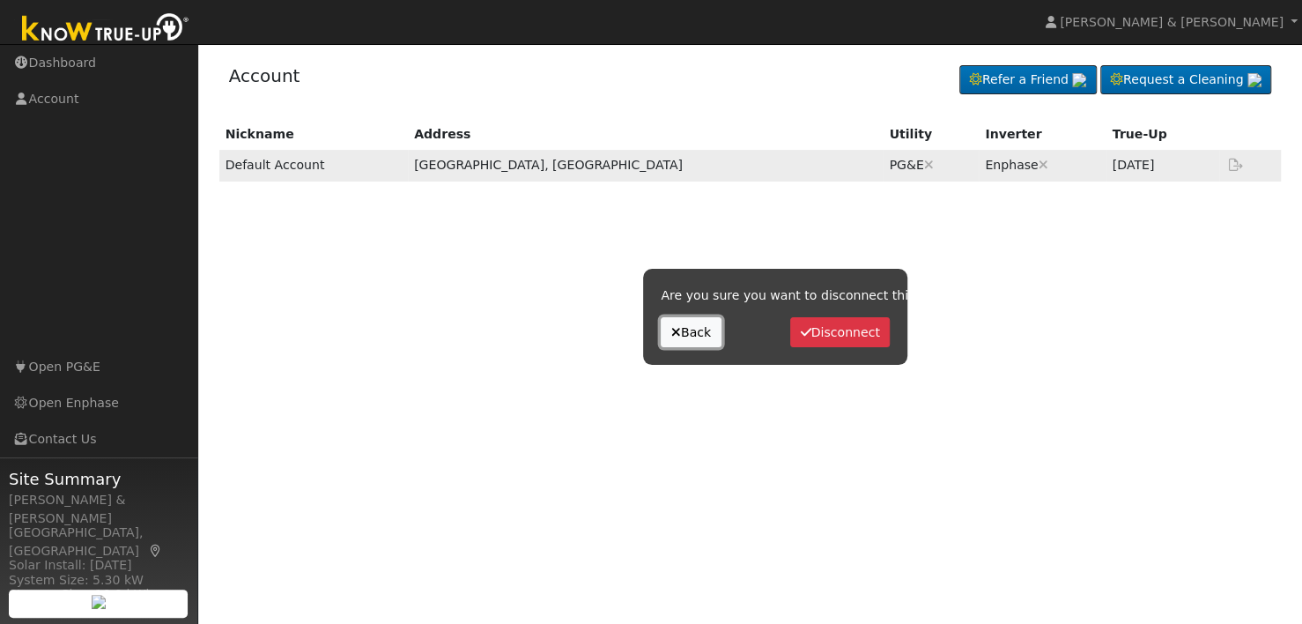 This screenshot has height=624, width=1302. Describe the element at coordinates (99, 594) in the screenshot. I see `div: Storage Size: 10.0 kWh` at that location.